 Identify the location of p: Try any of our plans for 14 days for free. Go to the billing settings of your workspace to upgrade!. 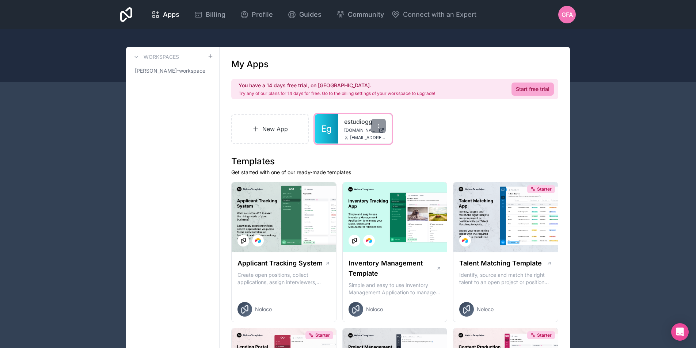
(337, 94).